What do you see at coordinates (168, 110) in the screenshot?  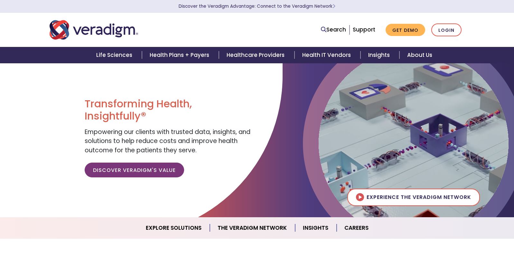 I see `h1: Transforming Health, Insightfully®` at bounding box center [168, 110].